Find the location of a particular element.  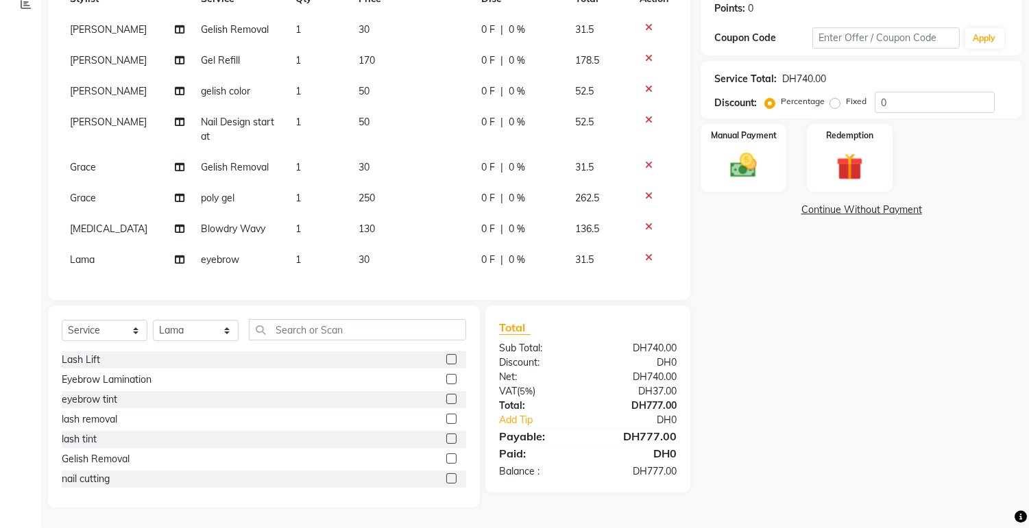

div: Gelish Removal is located at coordinates (95, 459).